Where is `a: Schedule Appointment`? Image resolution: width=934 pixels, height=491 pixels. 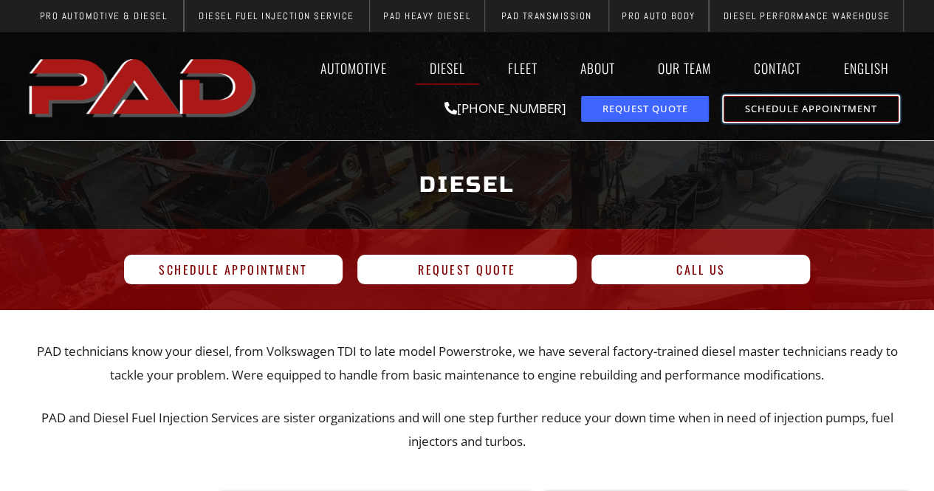 a: Schedule Appointment is located at coordinates (233, 269).